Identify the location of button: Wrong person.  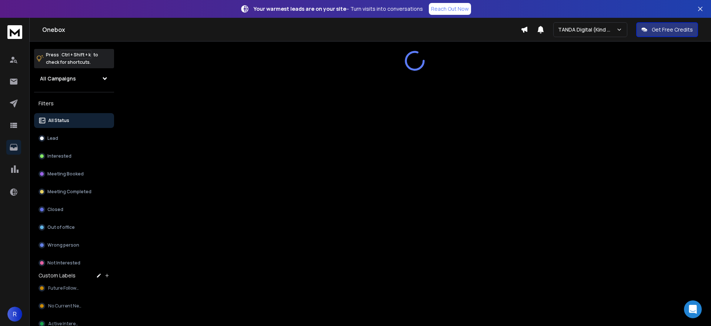
(74, 245).